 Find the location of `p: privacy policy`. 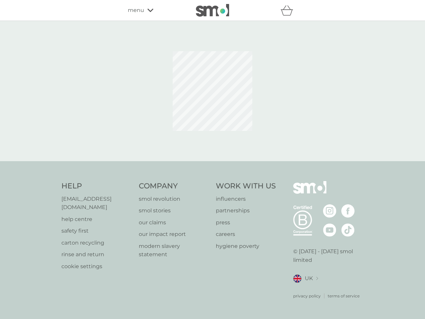

p: privacy policy is located at coordinates (307, 296).